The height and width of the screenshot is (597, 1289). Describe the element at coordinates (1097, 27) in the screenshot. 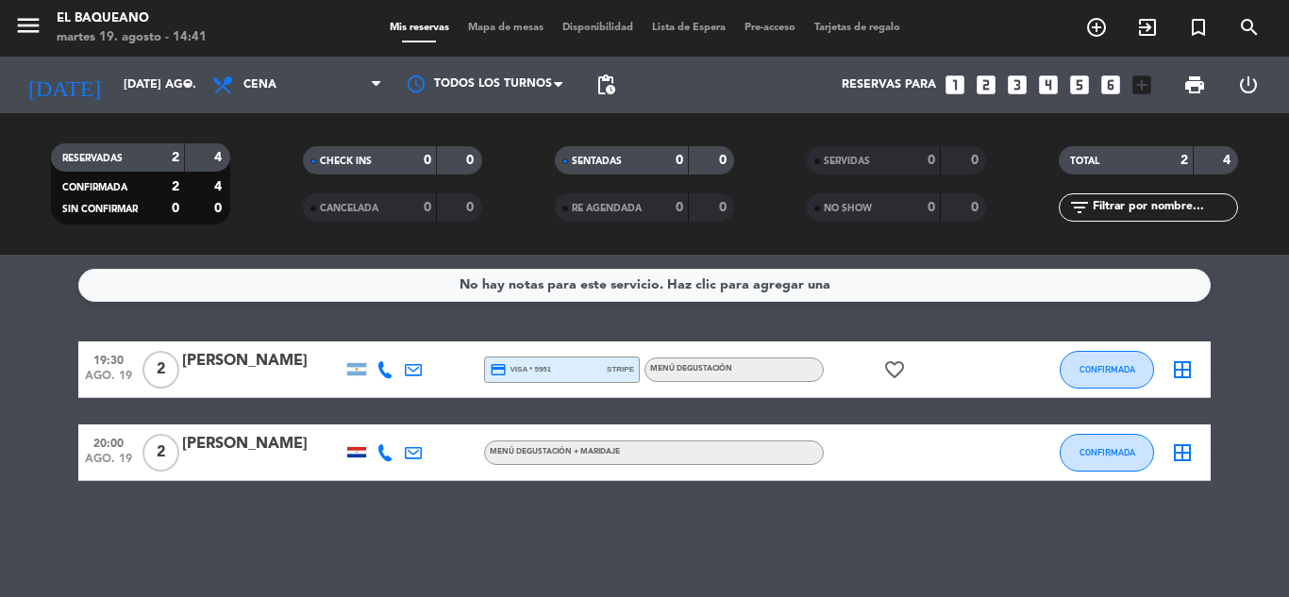

I see `i: add_circle_outline` at that location.